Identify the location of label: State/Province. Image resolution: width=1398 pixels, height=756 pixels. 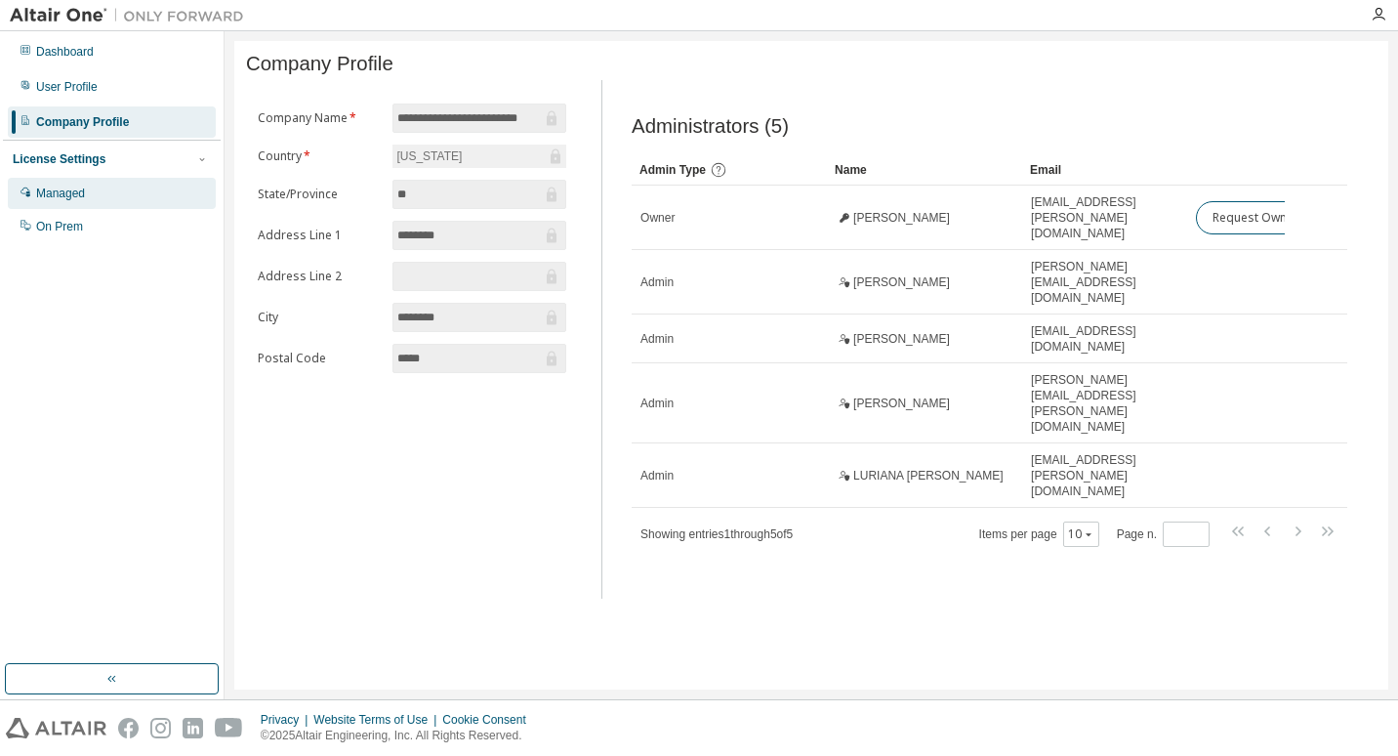
(319, 194).